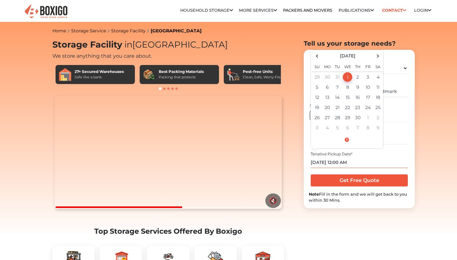 The image size is (457, 260). Describe the element at coordinates (368, 66) in the screenshot. I see `th: Fr` at that location.